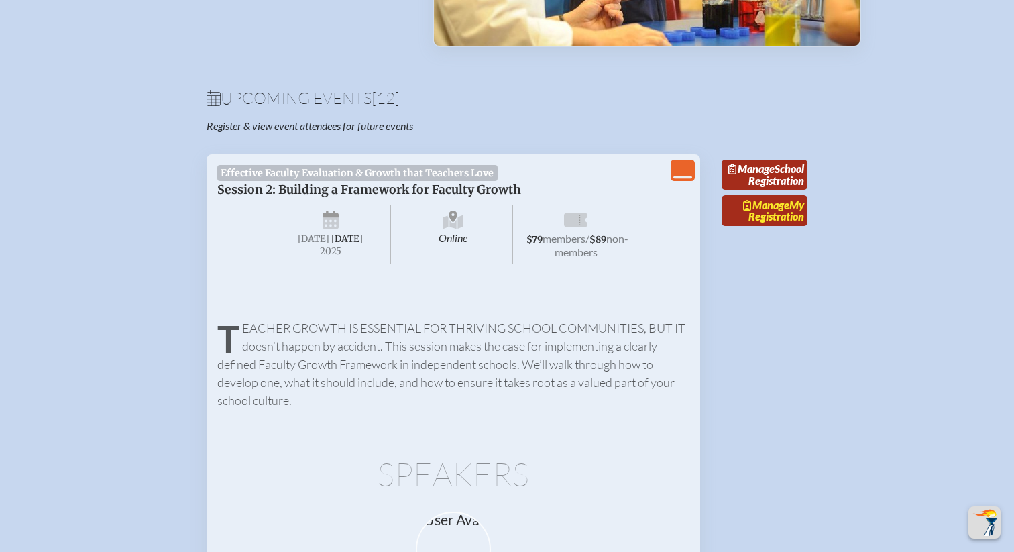 The image size is (1014, 552). Describe the element at coordinates (984, 522) in the screenshot. I see `button: Scroll Top` at that location.